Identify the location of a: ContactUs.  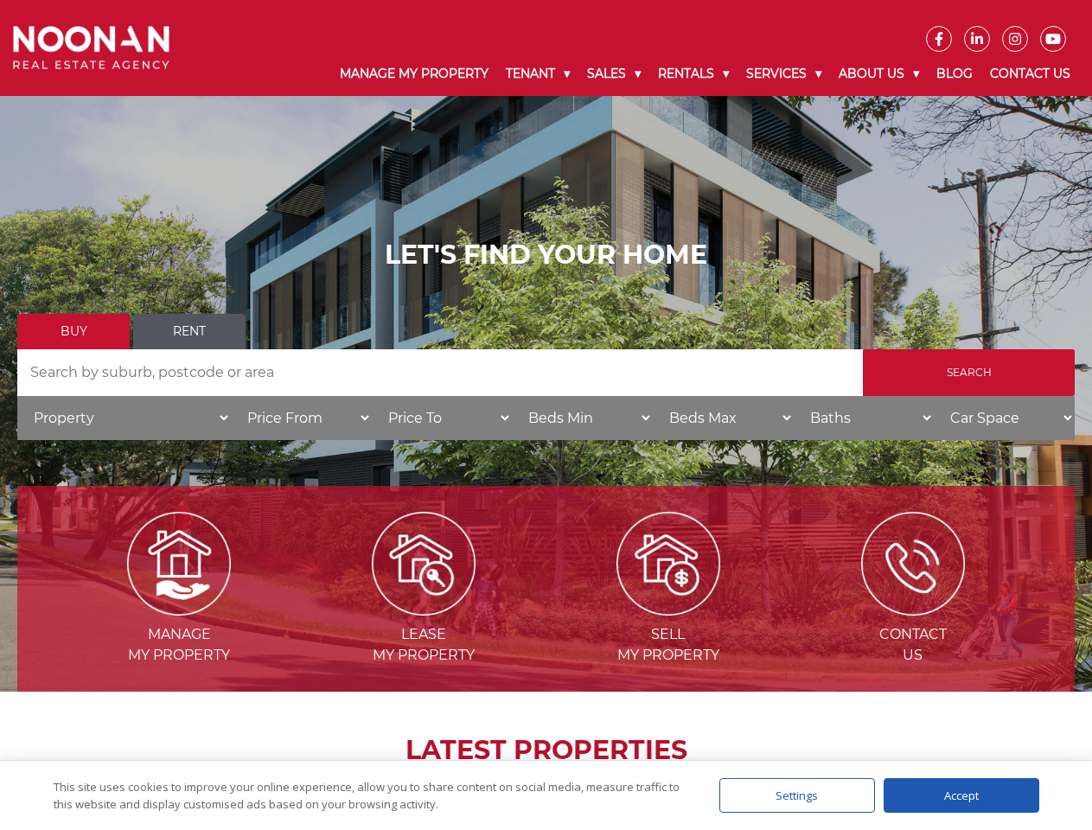
(912, 609).